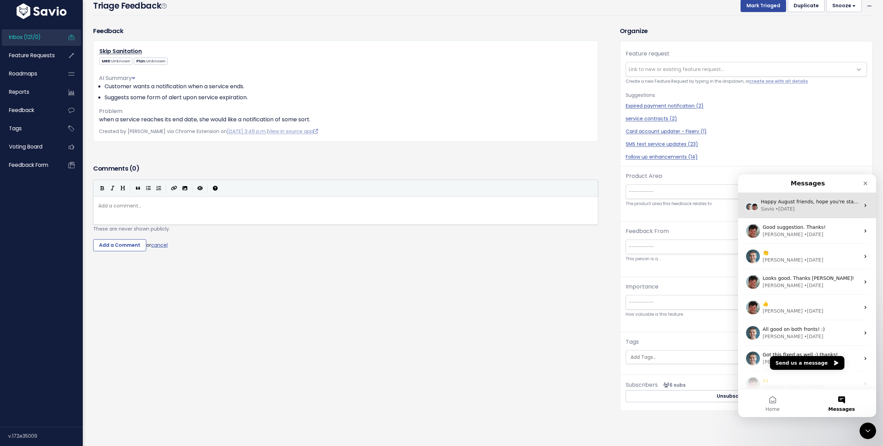 The height and width of the screenshot is (446, 883). I want to click on label: Importance, so click(642, 287).